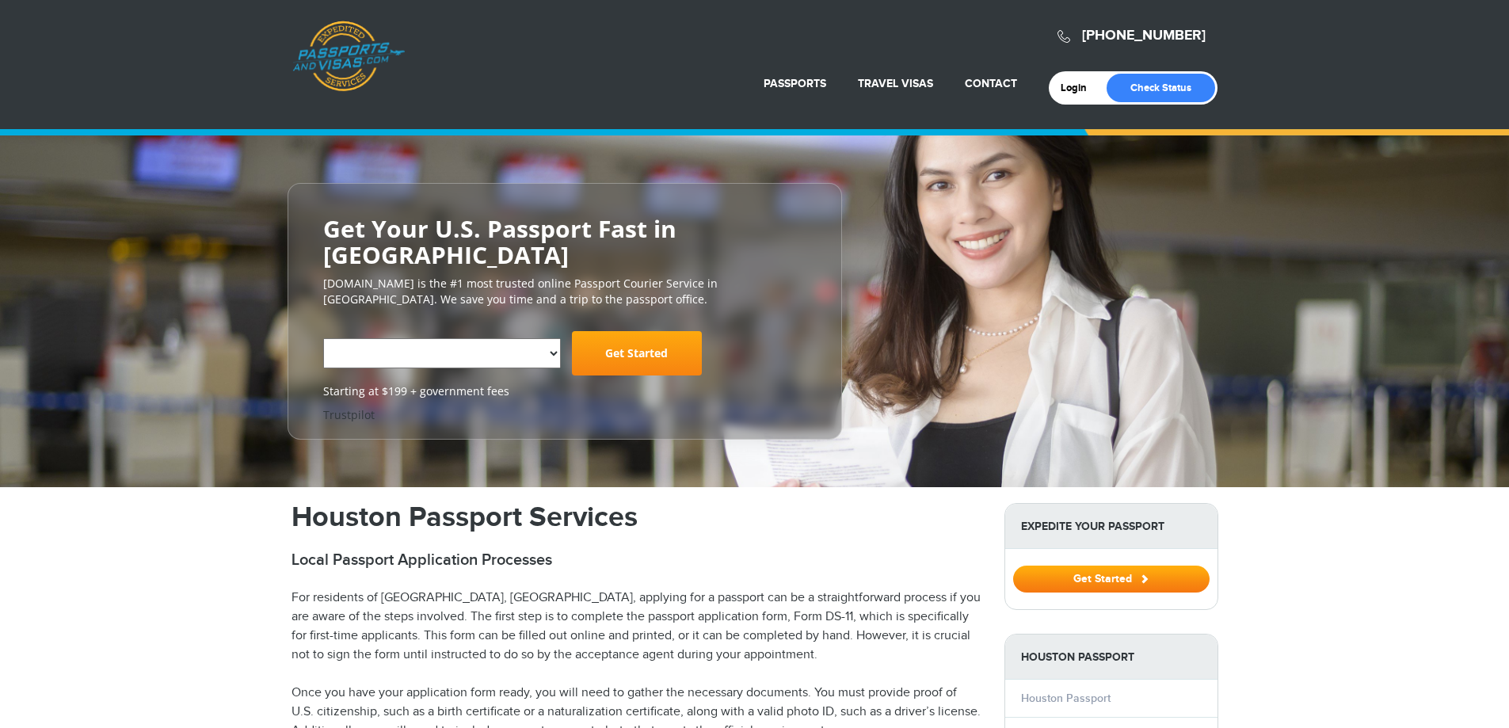  What do you see at coordinates (1111, 579) in the screenshot?
I see `button: Get Started` at bounding box center [1111, 579].